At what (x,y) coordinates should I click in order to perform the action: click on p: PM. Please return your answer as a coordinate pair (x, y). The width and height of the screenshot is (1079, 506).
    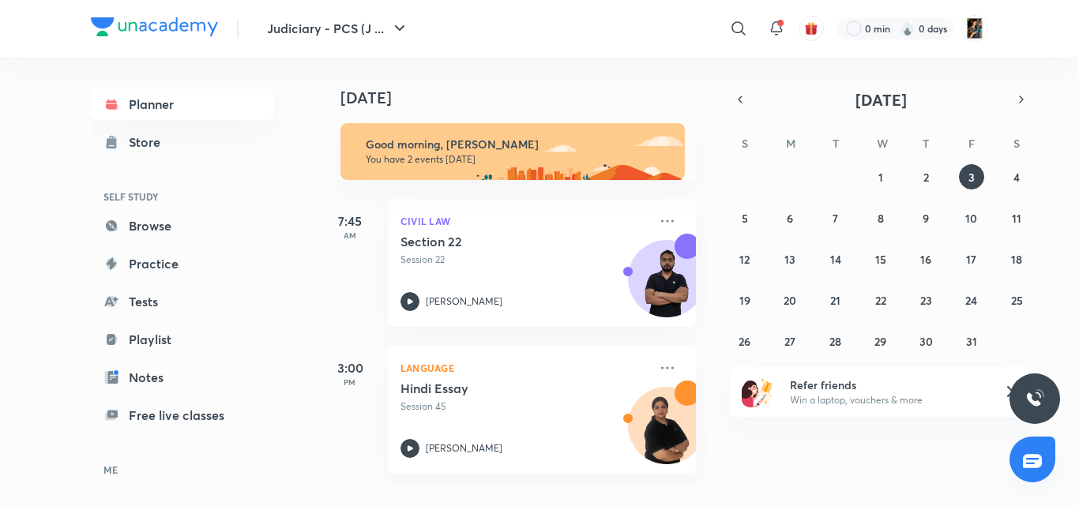
    Looking at the image, I should click on (350, 382).